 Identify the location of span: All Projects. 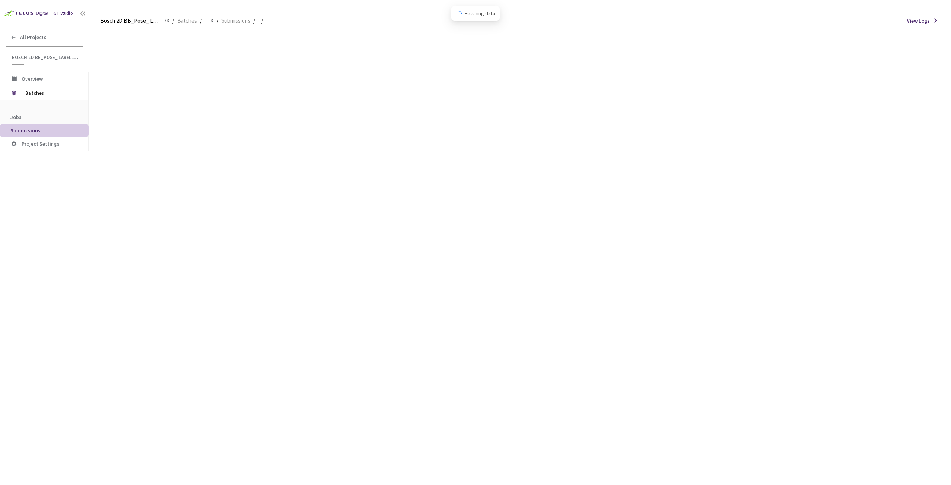
(33, 37).